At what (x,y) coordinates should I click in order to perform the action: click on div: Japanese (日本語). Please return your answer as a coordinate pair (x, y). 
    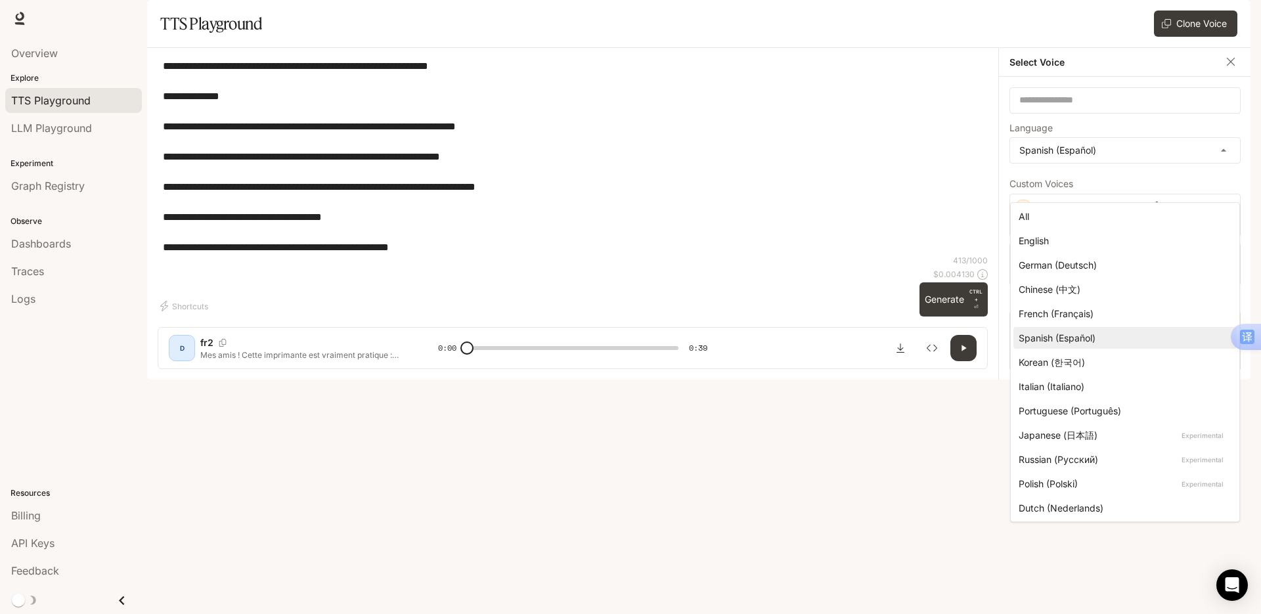
    Looking at the image, I should click on (1122, 435).